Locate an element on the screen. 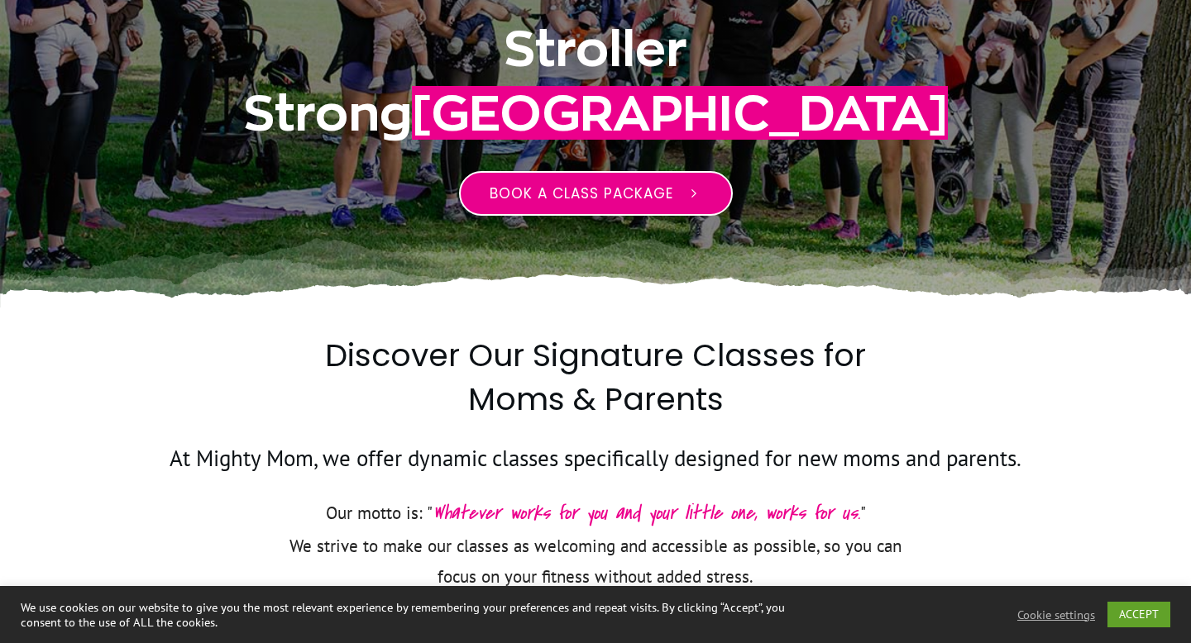 Image resolution: width=1191 pixels, height=643 pixels. a: ACCEPT is located at coordinates (1139, 614).